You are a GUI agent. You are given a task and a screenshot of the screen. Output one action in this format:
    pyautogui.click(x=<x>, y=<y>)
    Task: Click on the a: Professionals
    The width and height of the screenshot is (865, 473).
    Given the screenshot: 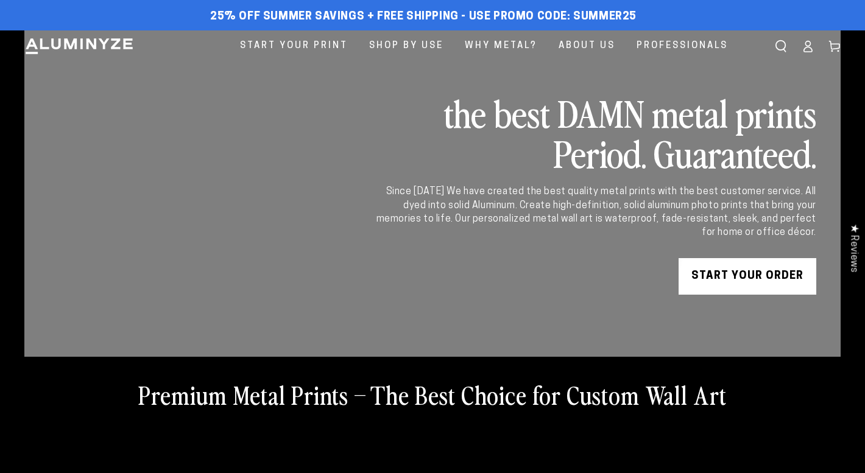 What is the action you would take?
    pyautogui.click(x=682, y=46)
    